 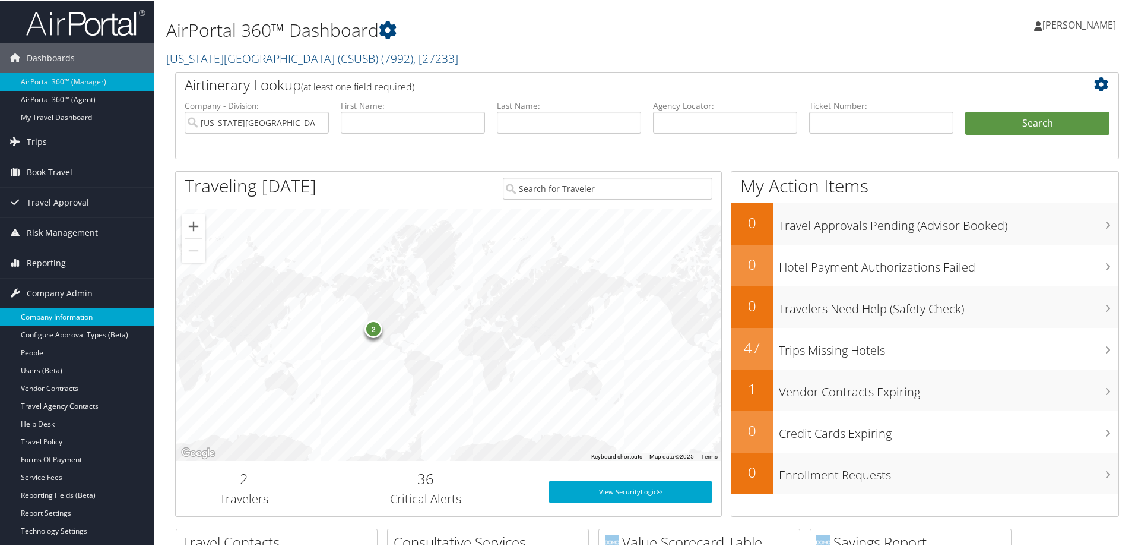 I want to click on img: airportal-logo.png, so click(x=86, y=21).